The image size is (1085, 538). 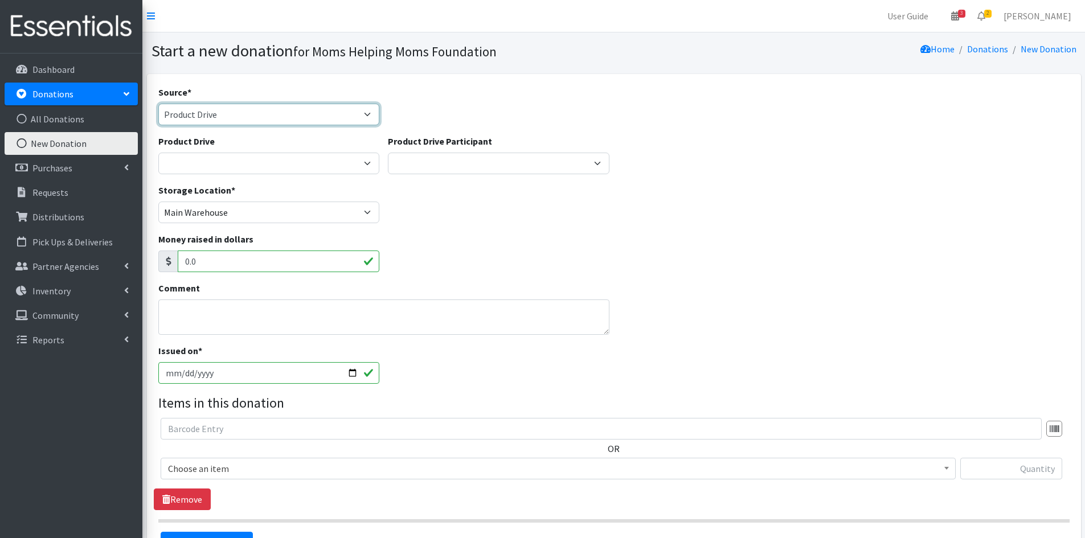 I want to click on a: Community, so click(x=71, y=316).